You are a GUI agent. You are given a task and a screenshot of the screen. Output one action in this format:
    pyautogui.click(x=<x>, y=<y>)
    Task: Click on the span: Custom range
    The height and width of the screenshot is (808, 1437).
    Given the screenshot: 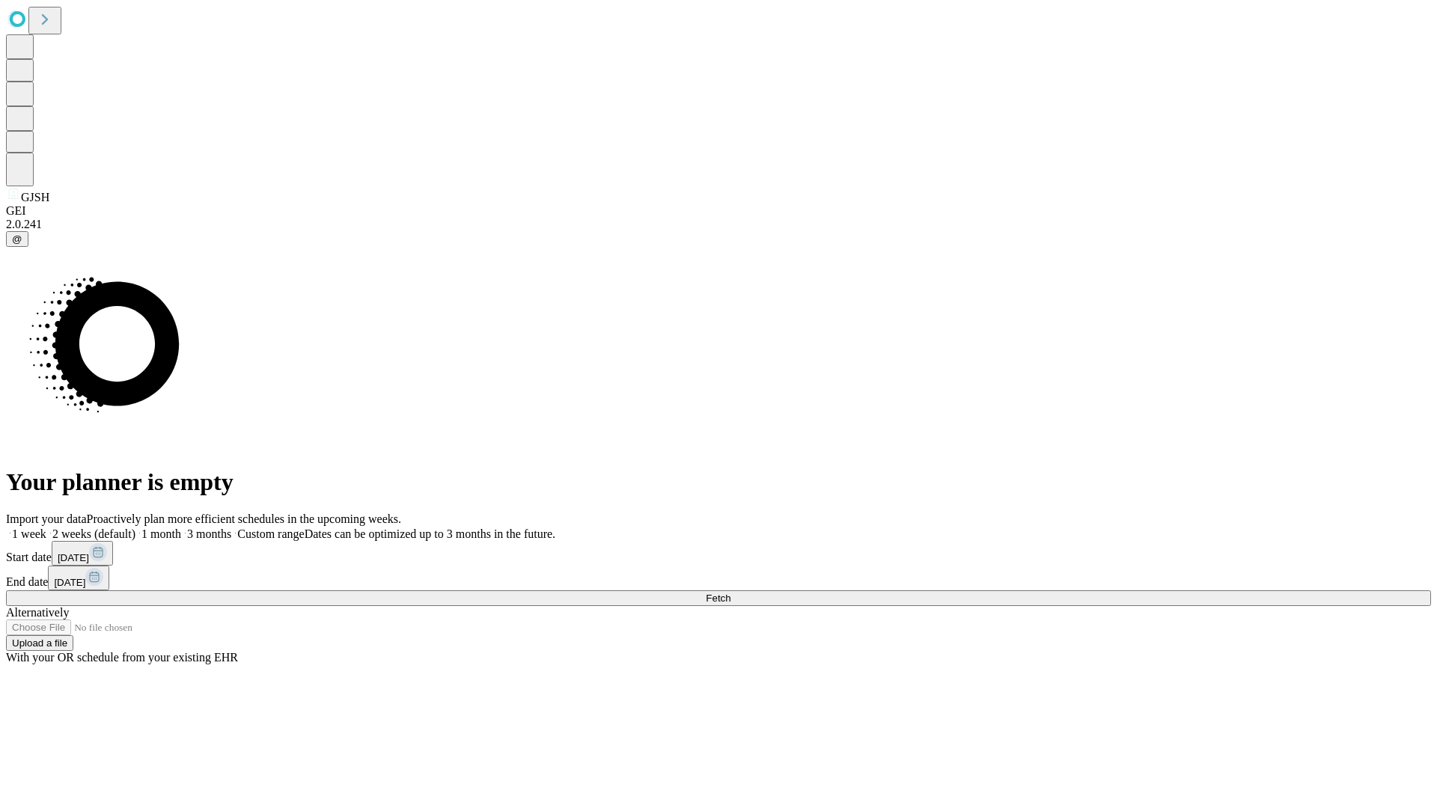 What is the action you would take?
    pyautogui.click(x=270, y=534)
    